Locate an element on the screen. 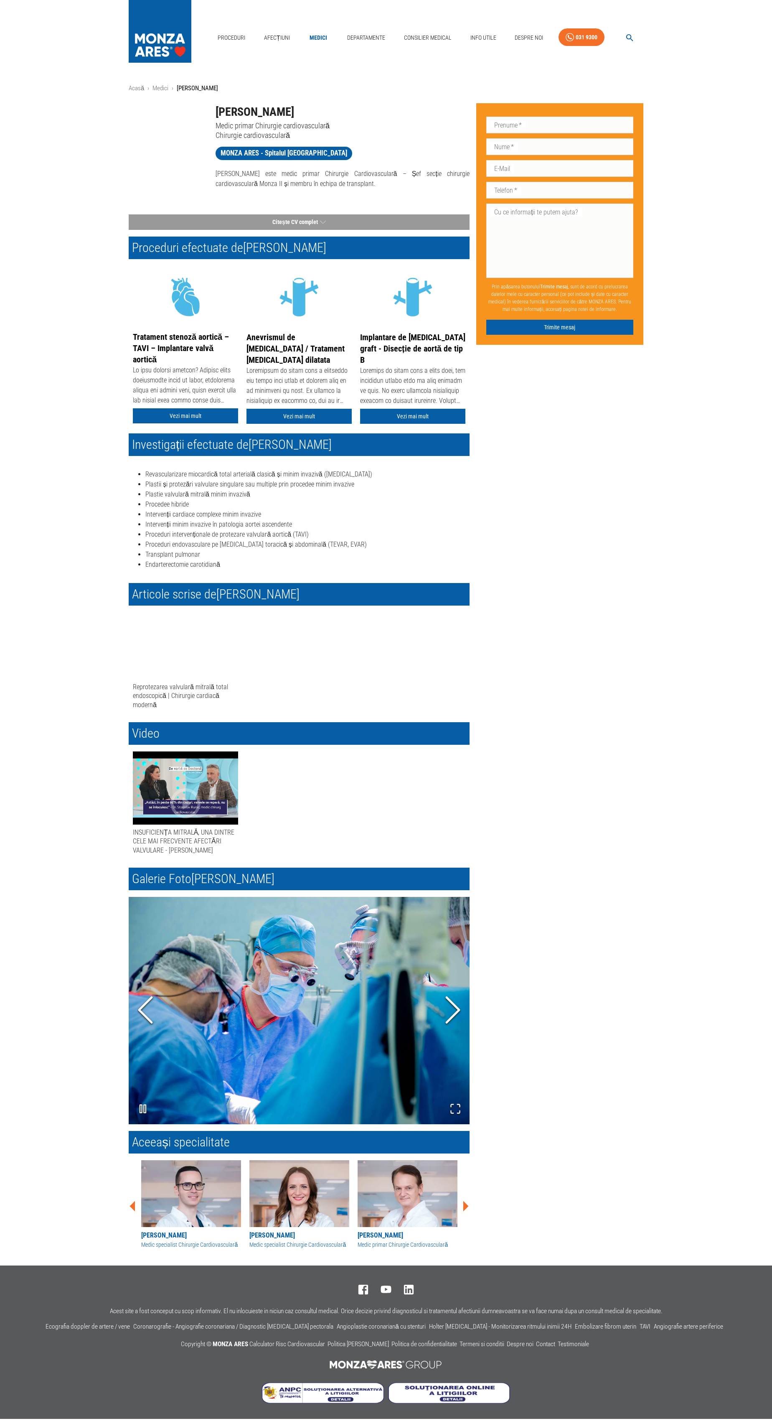 This screenshot has width=772, height=1421. a: Info Utile is located at coordinates (484, 38).